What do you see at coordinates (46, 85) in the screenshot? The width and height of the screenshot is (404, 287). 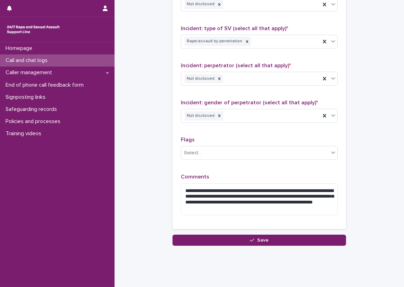 I see `p: End of phone call feedback form` at bounding box center [46, 85].